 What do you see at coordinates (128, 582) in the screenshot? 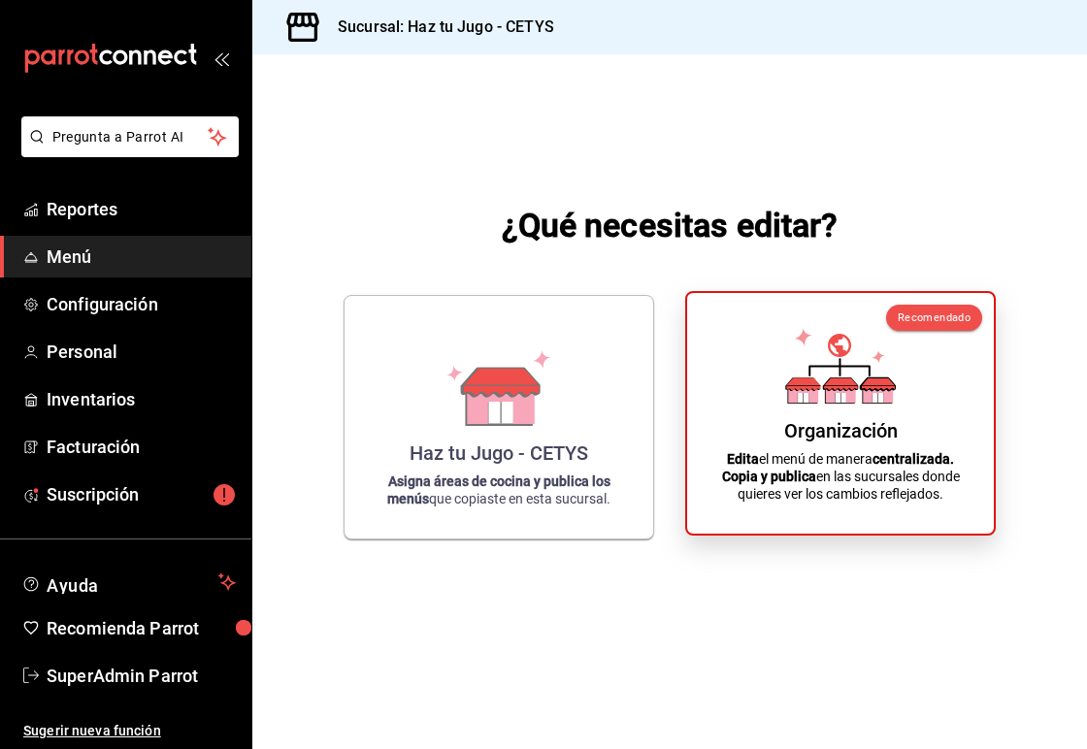
I see `span: Ayuda` at bounding box center [128, 582].